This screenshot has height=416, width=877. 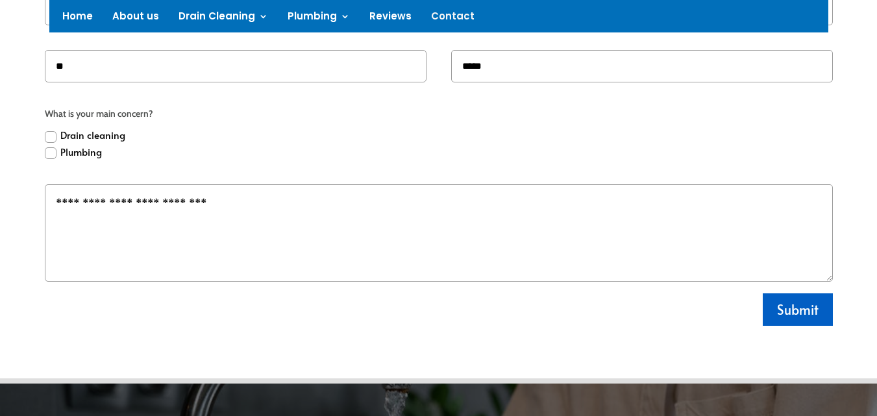 I want to click on label: Drain cleaning, so click(x=85, y=135).